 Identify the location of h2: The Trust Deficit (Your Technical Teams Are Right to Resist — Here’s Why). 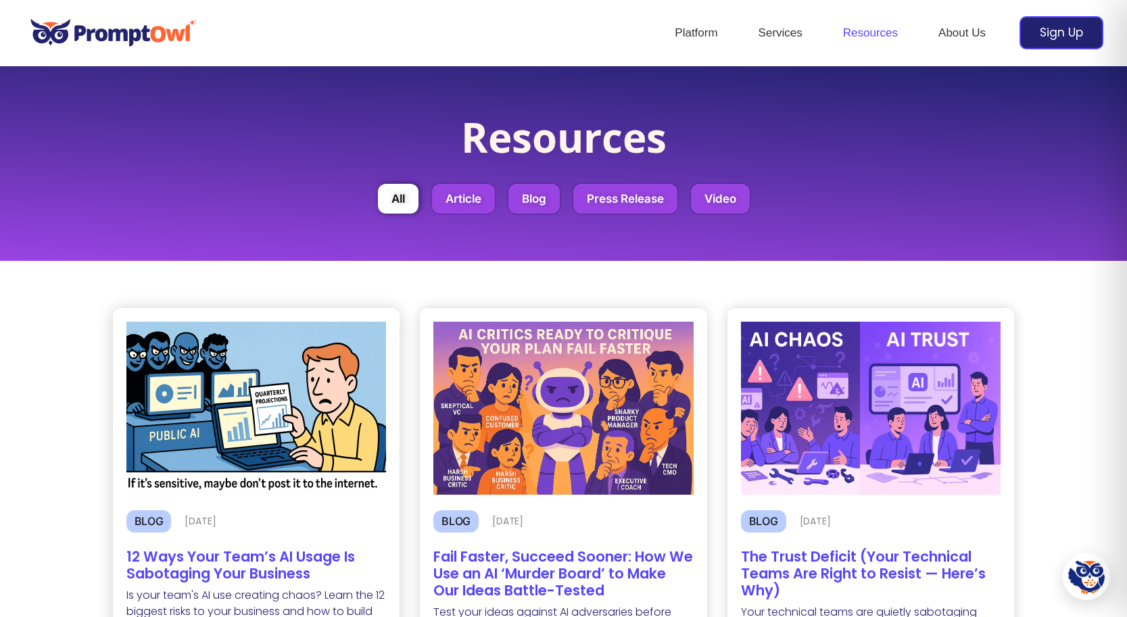
(871, 574).